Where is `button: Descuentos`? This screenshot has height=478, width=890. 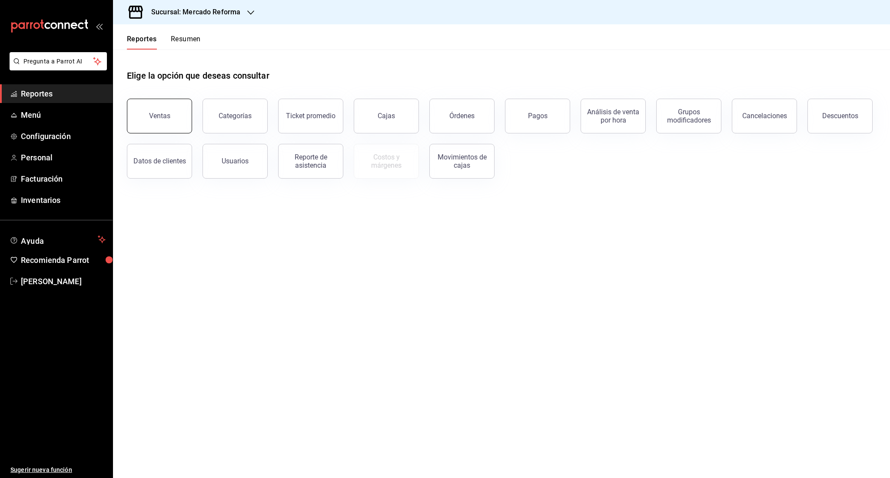
button: Descuentos is located at coordinates (840, 116).